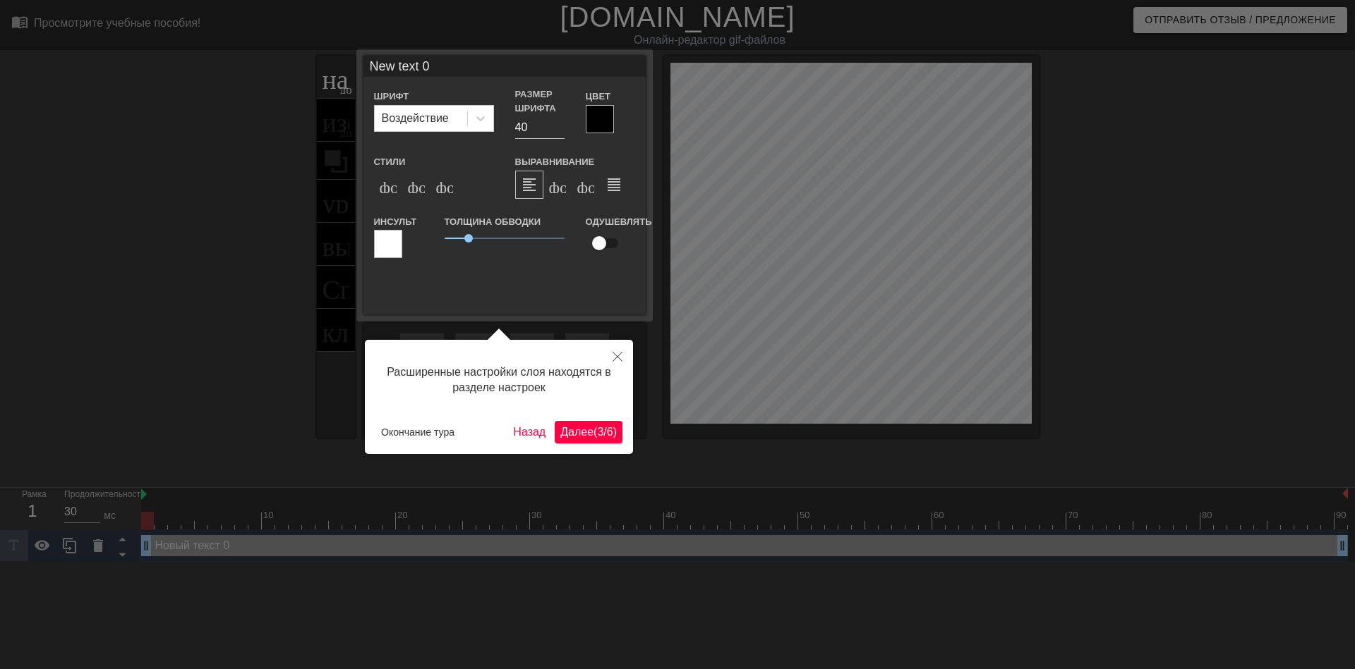 This screenshot has height=669, width=1355. I want to click on button: Назад, so click(529, 432).